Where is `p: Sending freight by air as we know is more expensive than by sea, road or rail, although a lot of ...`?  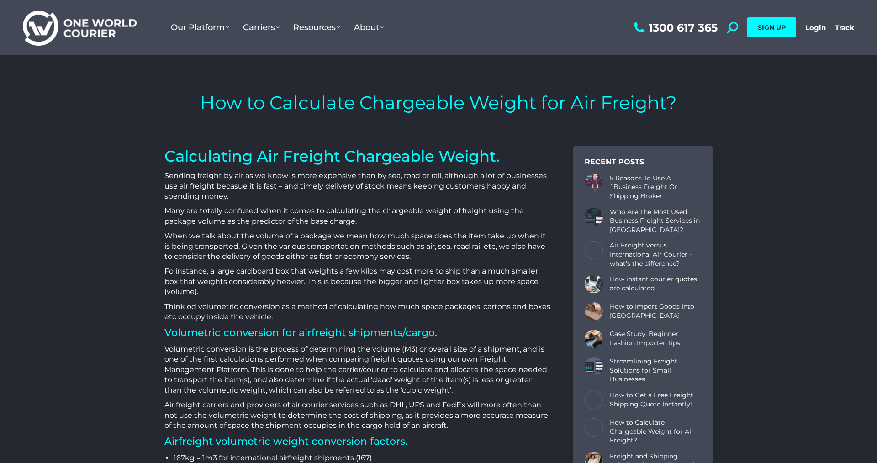 p: Sending freight by air as we know is more expensive than by sea, road or rail, although a lot of ... is located at coordinates (357, 186).